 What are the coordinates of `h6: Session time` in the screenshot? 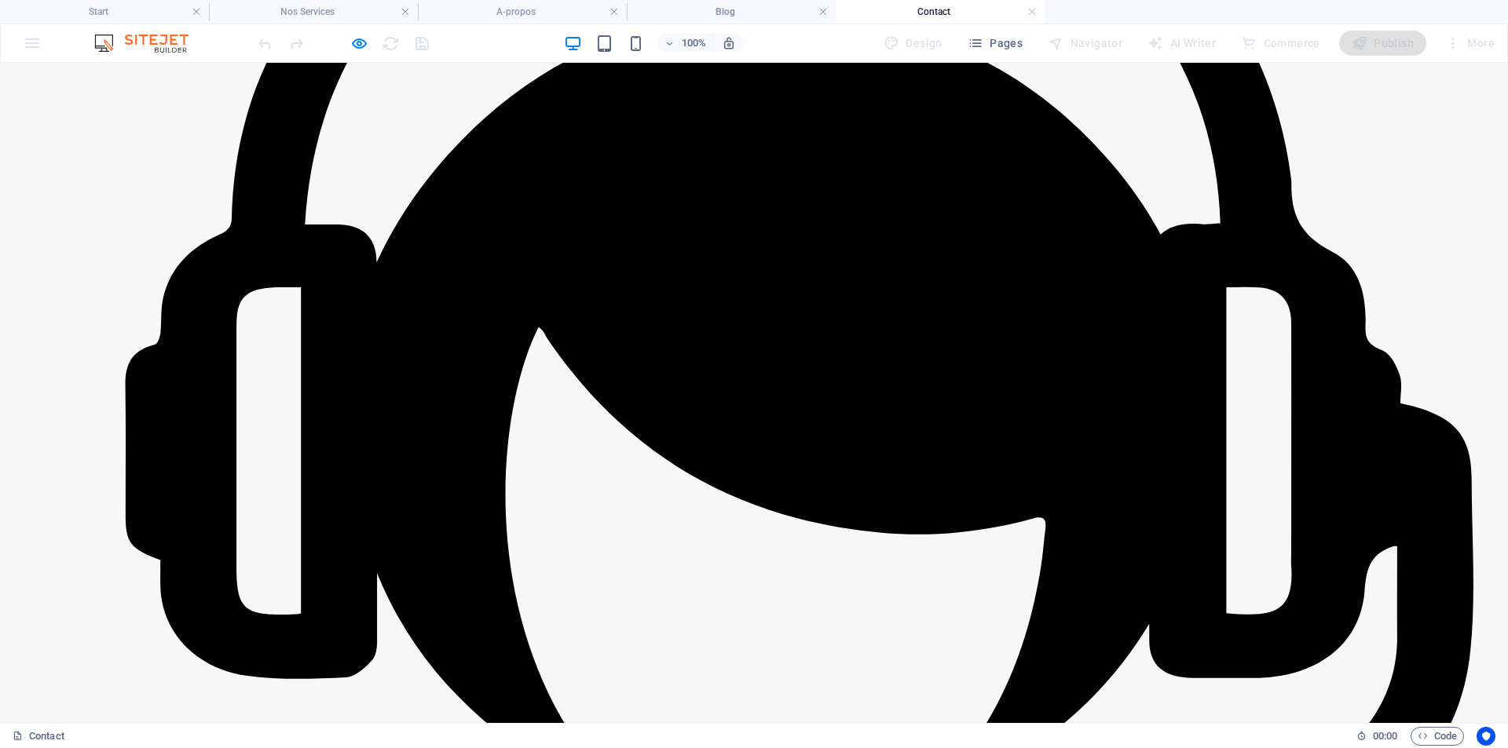 It's located at (1377, 737).